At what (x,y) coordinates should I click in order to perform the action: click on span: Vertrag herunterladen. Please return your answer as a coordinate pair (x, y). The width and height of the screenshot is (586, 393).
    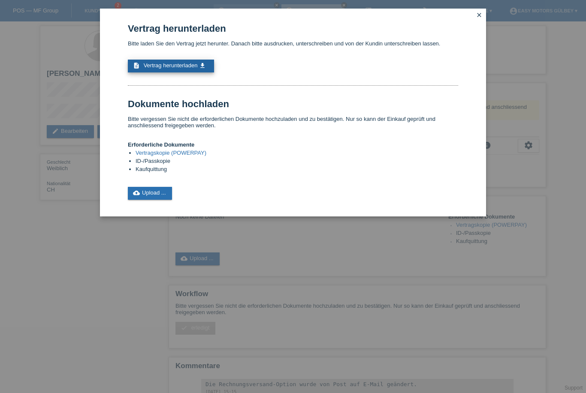
    Looking at the image, I should click on (171, 65).